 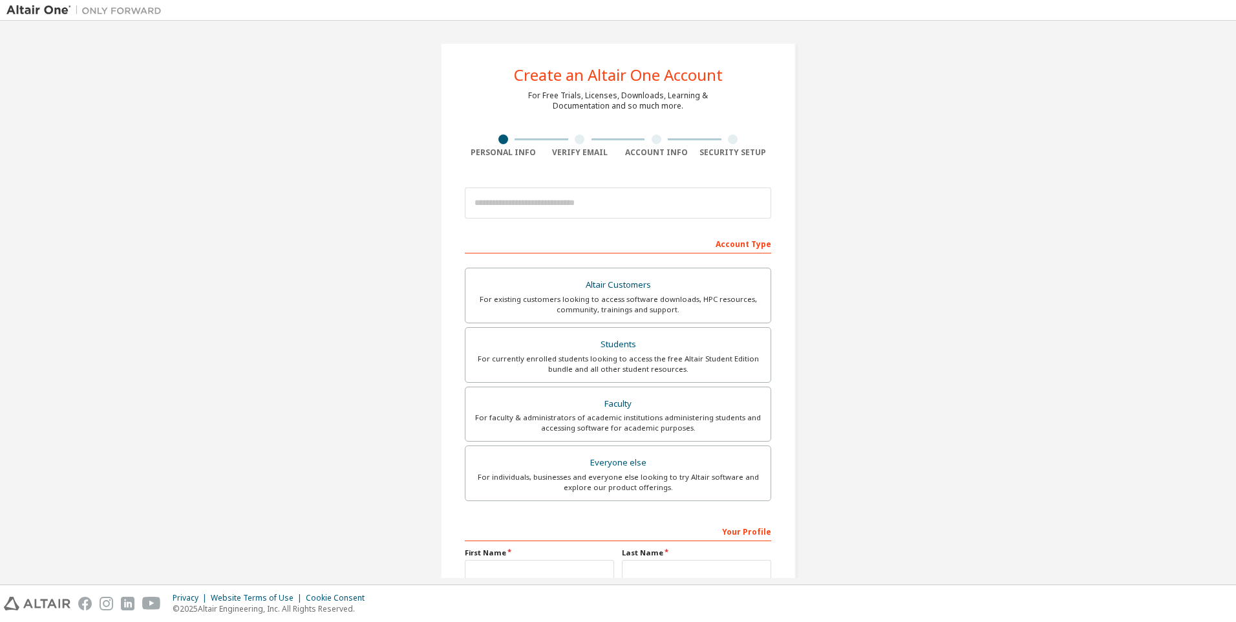 I want to click on p: © 2025 Altair Engineering, Inc. All Rights Reserved., so click(x=272, y=608).